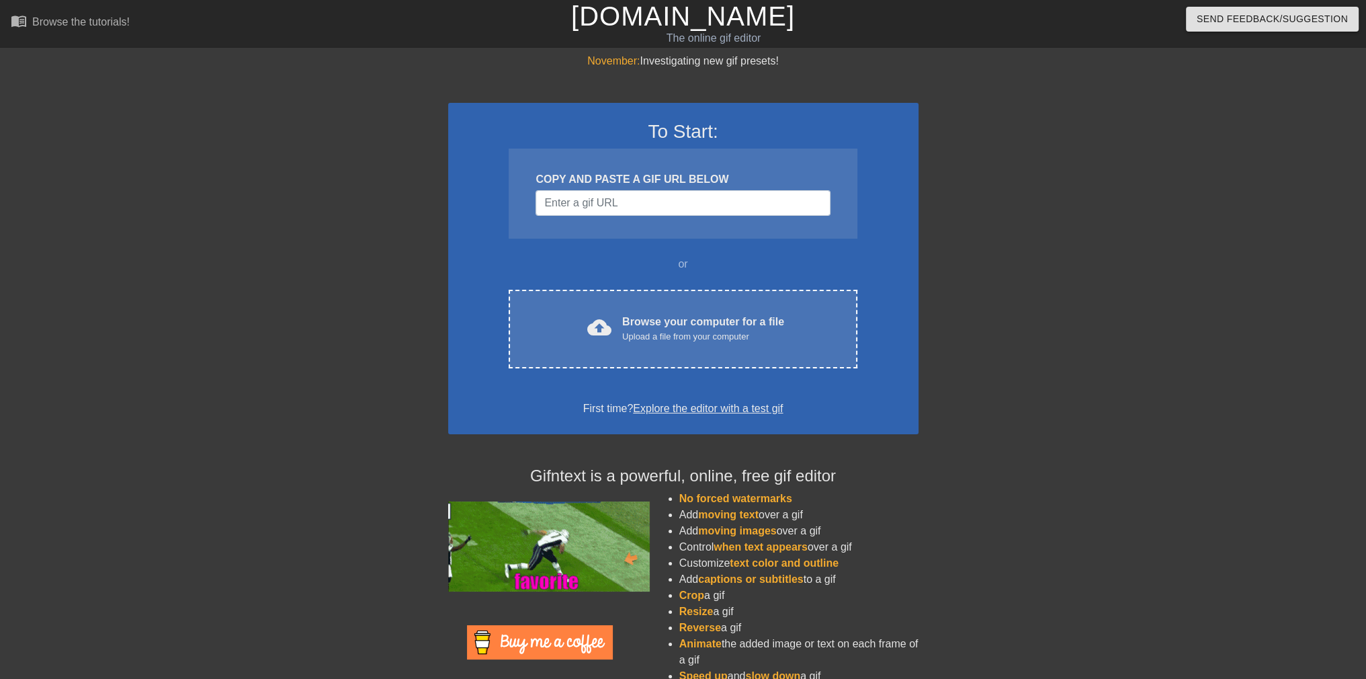  Describe the element at coordinates (549, 546) in the screenshot. I see `img: football_small.gif` at that location.